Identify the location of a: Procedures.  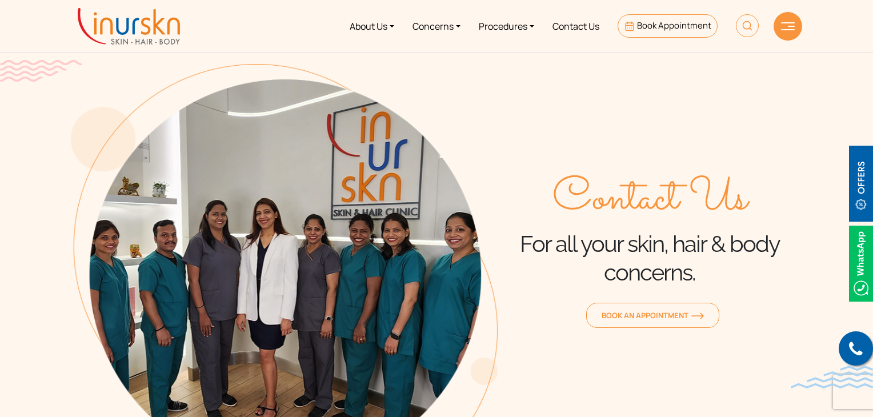
(506, 26).